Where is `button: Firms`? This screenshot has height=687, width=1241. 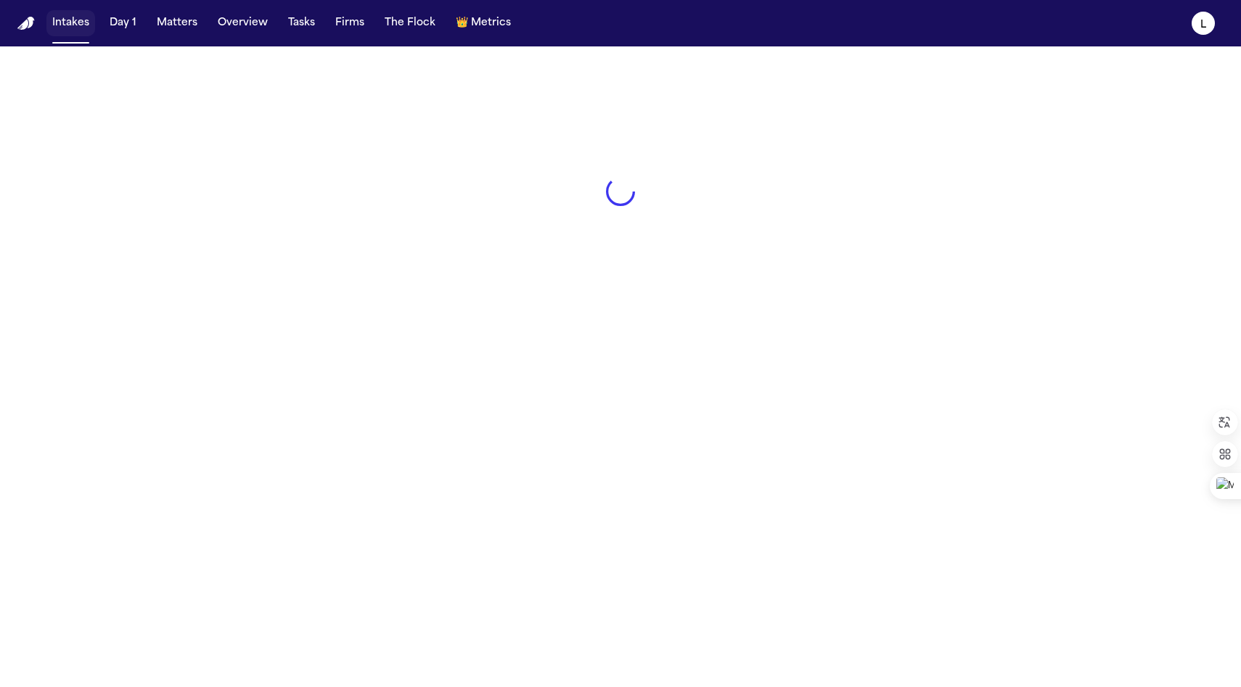
button: Firms is located at coordinates (350, 23).